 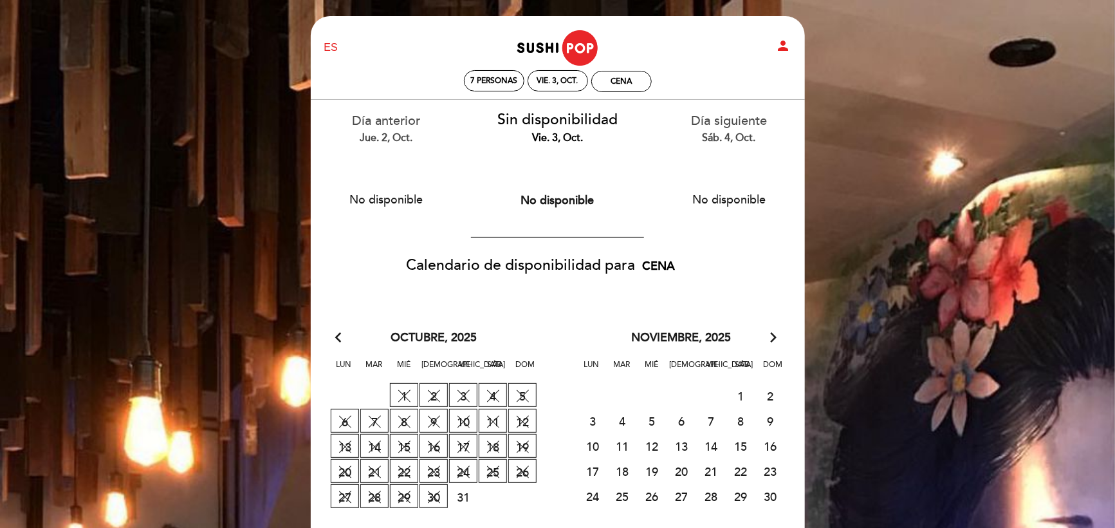 What do you see at coordinates (729, 138) in the screenshot?
I see `div: sáb. 4, oct.` at bounding box center [729, 138].